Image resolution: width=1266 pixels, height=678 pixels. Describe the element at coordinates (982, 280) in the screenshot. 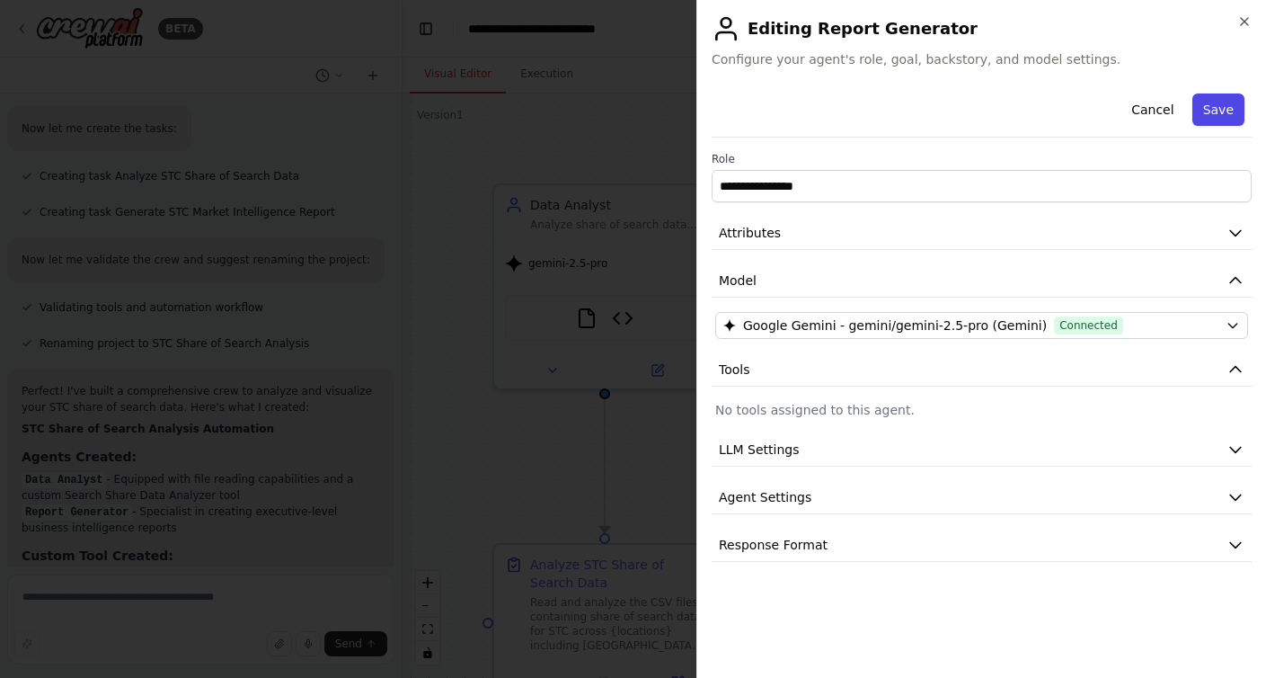

I see `button: Model` at that location.